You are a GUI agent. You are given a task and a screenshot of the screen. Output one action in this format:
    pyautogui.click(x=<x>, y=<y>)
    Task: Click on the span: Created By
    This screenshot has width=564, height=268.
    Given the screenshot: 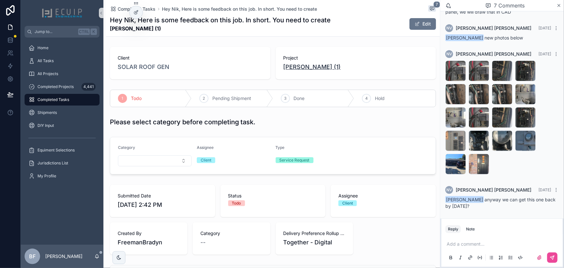 What is the action you would take?
    pyautogui.click(x=149, y=233)
    